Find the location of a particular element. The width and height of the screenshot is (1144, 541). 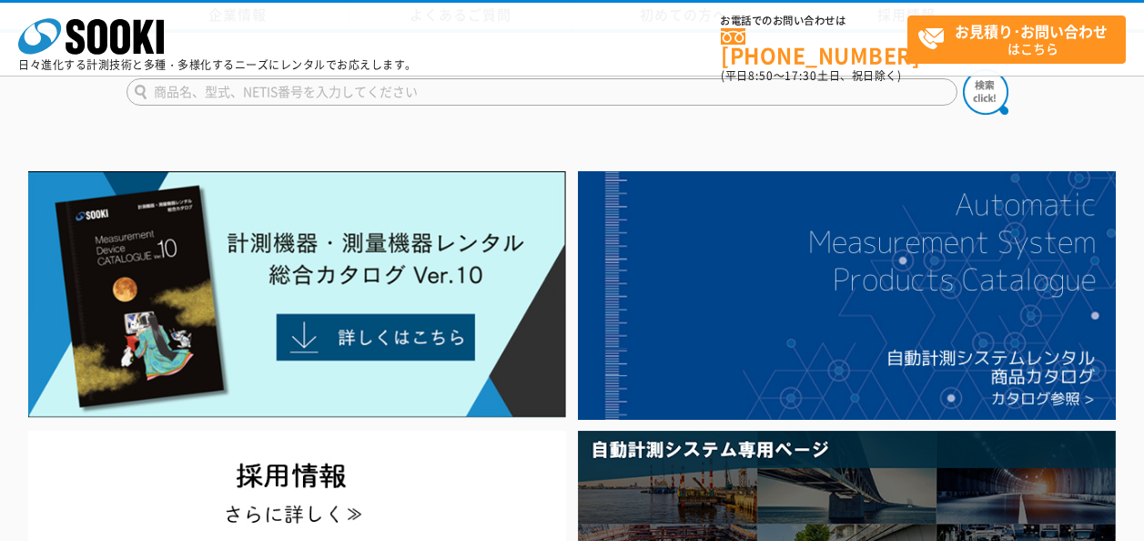

img: btn_search.png is located at coordinates (986, 92).